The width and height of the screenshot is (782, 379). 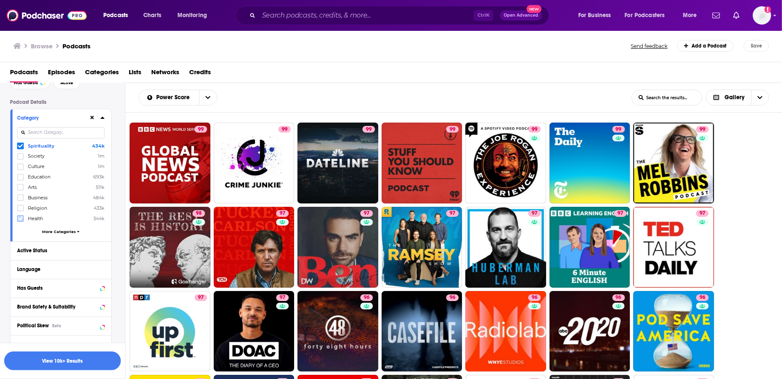 I want to click on img: User Profile, so click(x=762, y=15).